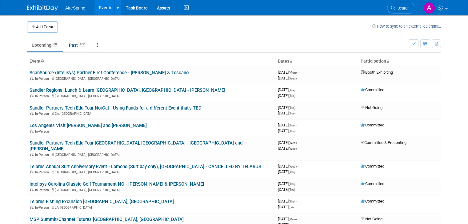 The width and height of the screenshot is (468, 224). What do you see at coordinates (42, 8) in the screenshot?
I see `img: ExhibitDay` at bounding box center [42, 8].